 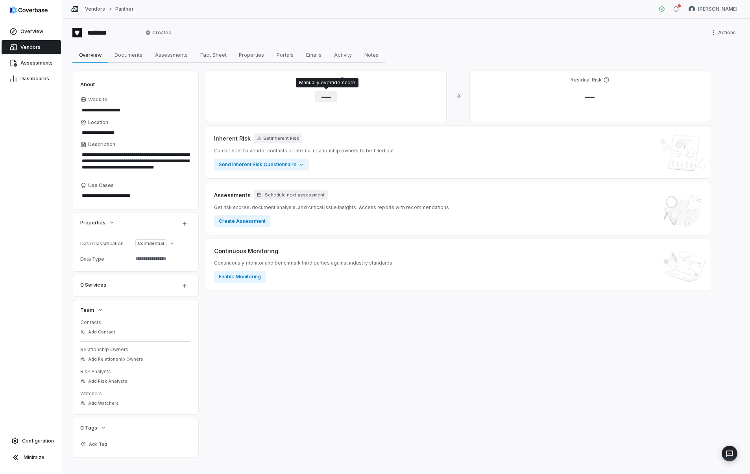 What do you see at coordinates (87, 84) in the screenshot?
I see `span: About` at bounding box center [87, 84].